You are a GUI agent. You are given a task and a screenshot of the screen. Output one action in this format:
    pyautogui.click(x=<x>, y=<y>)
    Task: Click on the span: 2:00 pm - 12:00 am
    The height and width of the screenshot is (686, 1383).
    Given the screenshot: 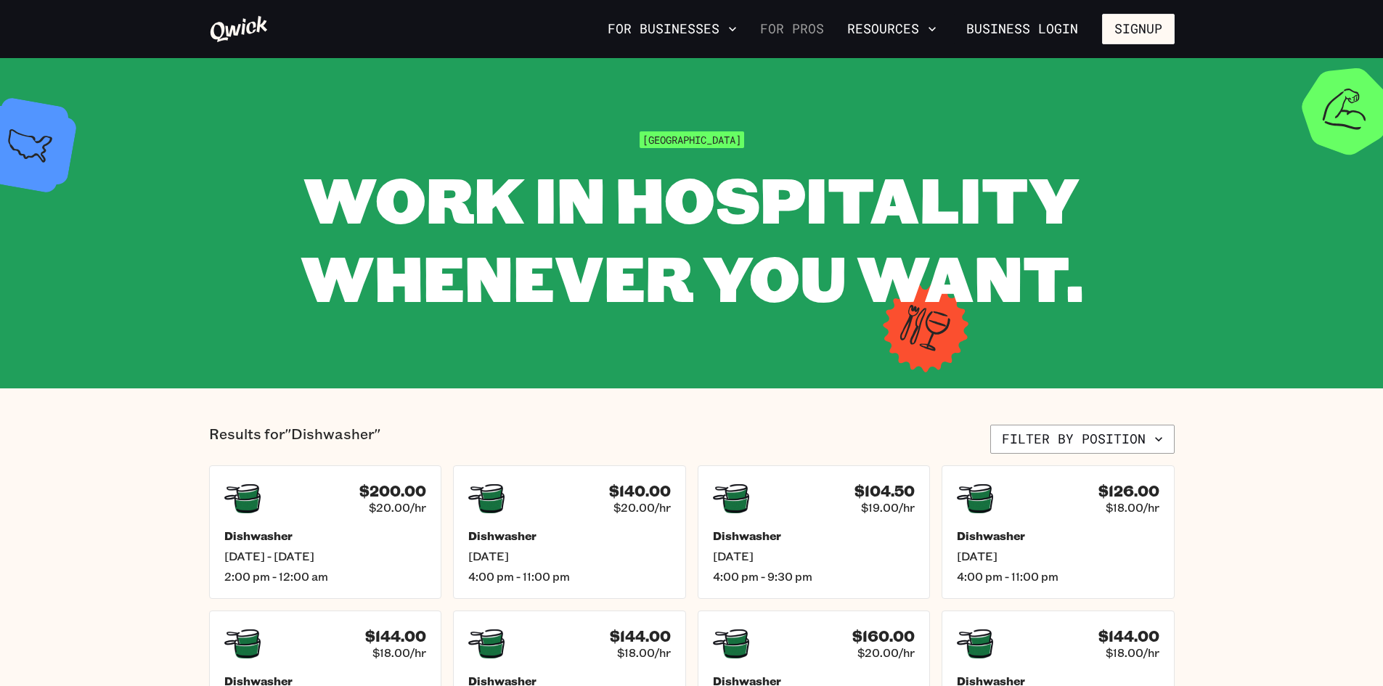 What is the action you would take?
    pyautogui.click(x=325, y=577)
    